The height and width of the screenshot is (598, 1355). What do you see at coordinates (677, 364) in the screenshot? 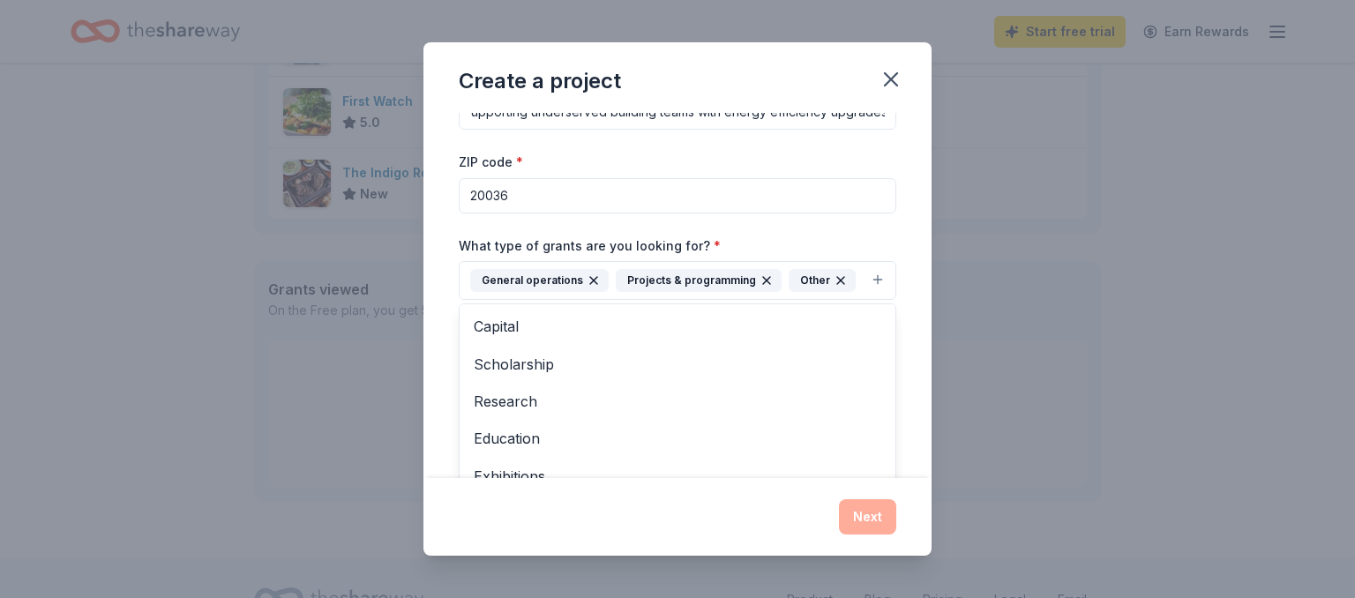
I see `span: Scholarship` at bounding box center [677, 364].